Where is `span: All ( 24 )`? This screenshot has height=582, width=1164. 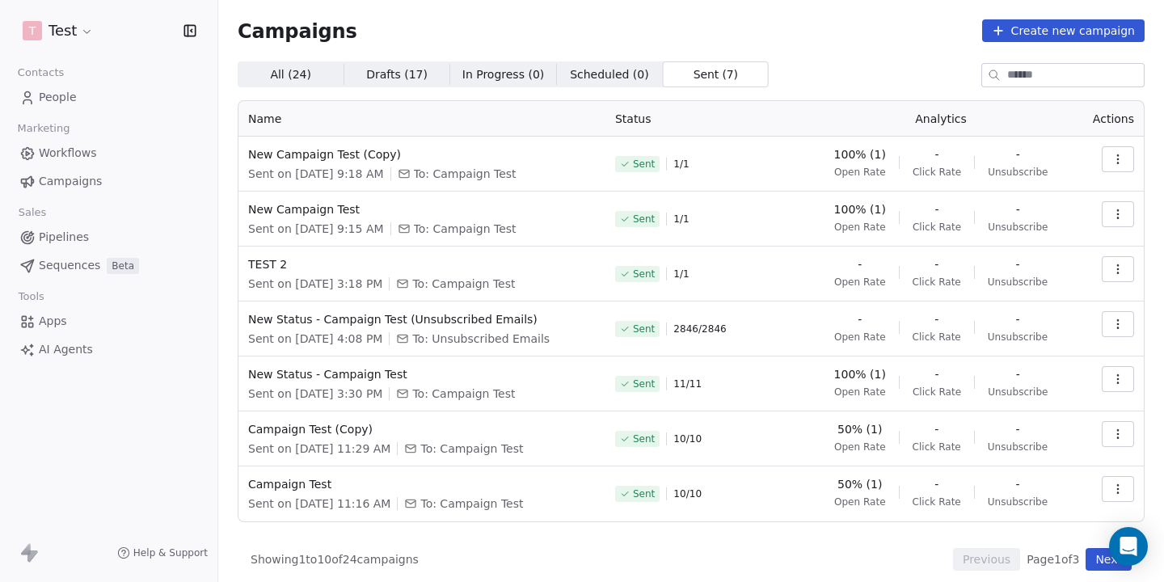
span: All ( 24 ) is located at coordinates (290, 74).